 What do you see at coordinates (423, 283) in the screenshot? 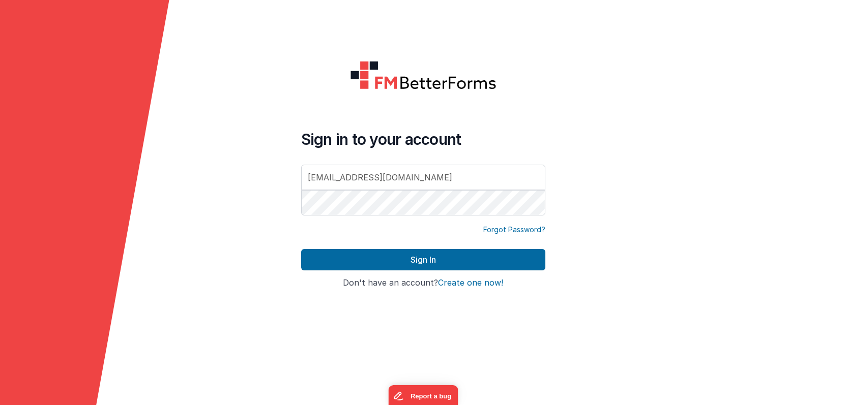
I see `h4: Don't have an account?` at bounding box center [423, 283].